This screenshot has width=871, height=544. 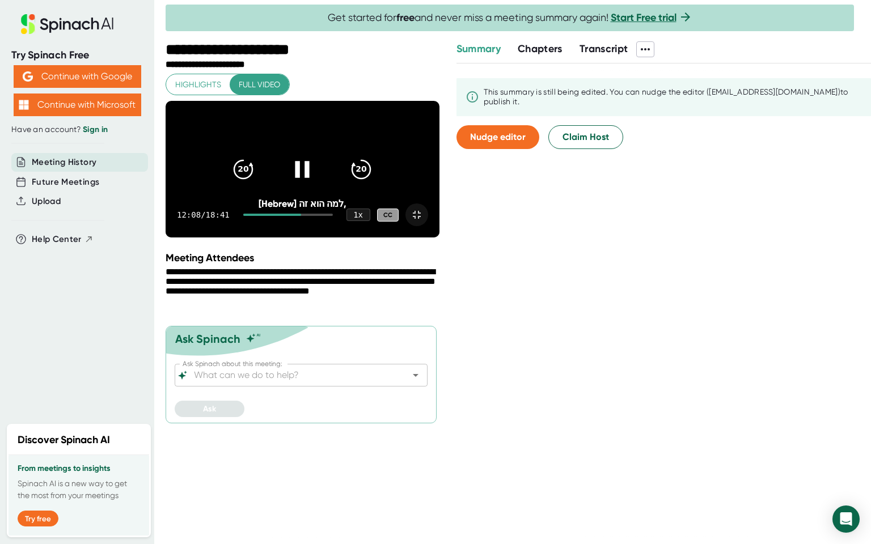 What do you see at coordinates (586, 137) in the screenshot?
I see `button: Claim Host` at bounding box center [586, 137].